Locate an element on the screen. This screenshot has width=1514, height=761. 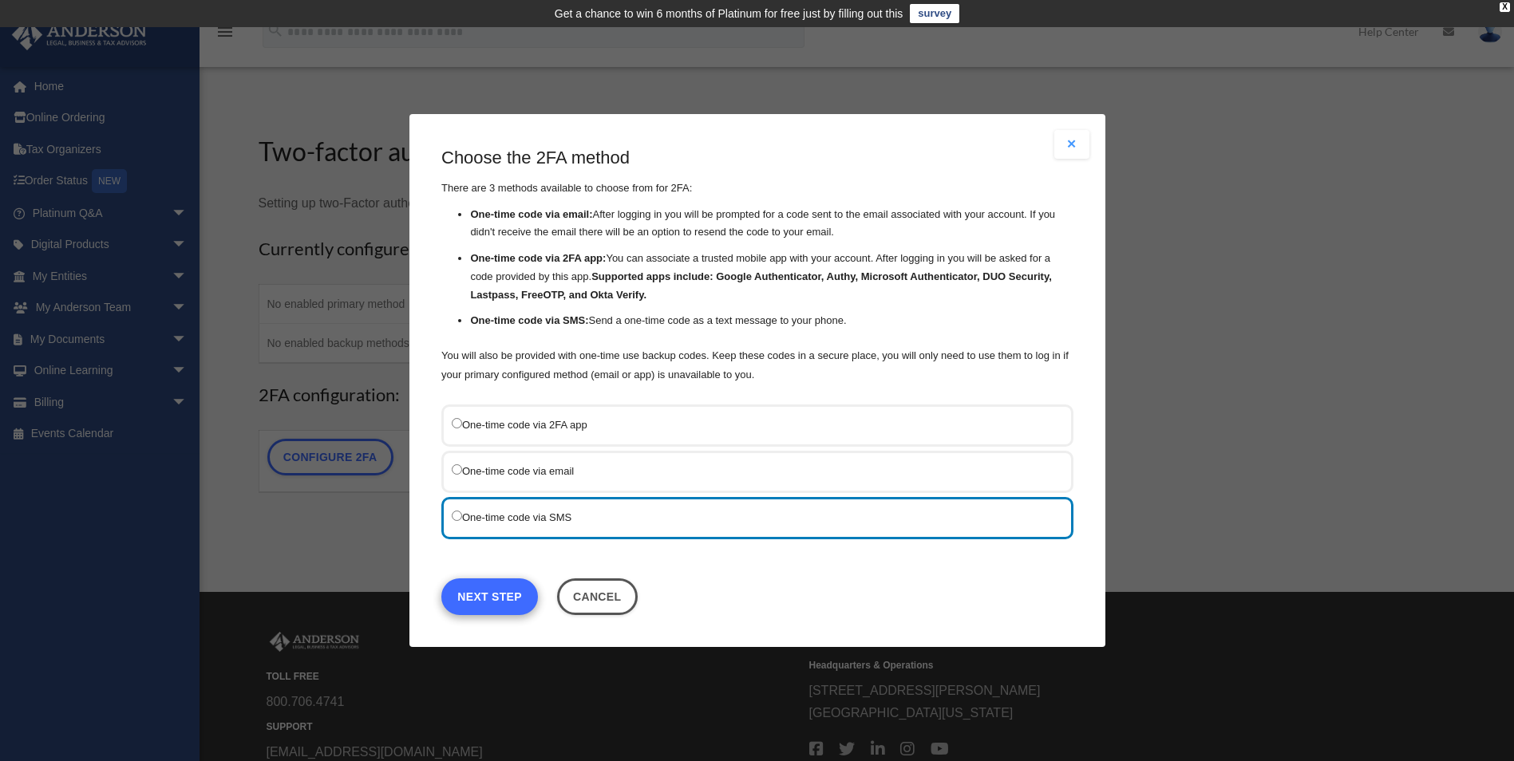
a: Next Step is located at coordinates (489, 597).